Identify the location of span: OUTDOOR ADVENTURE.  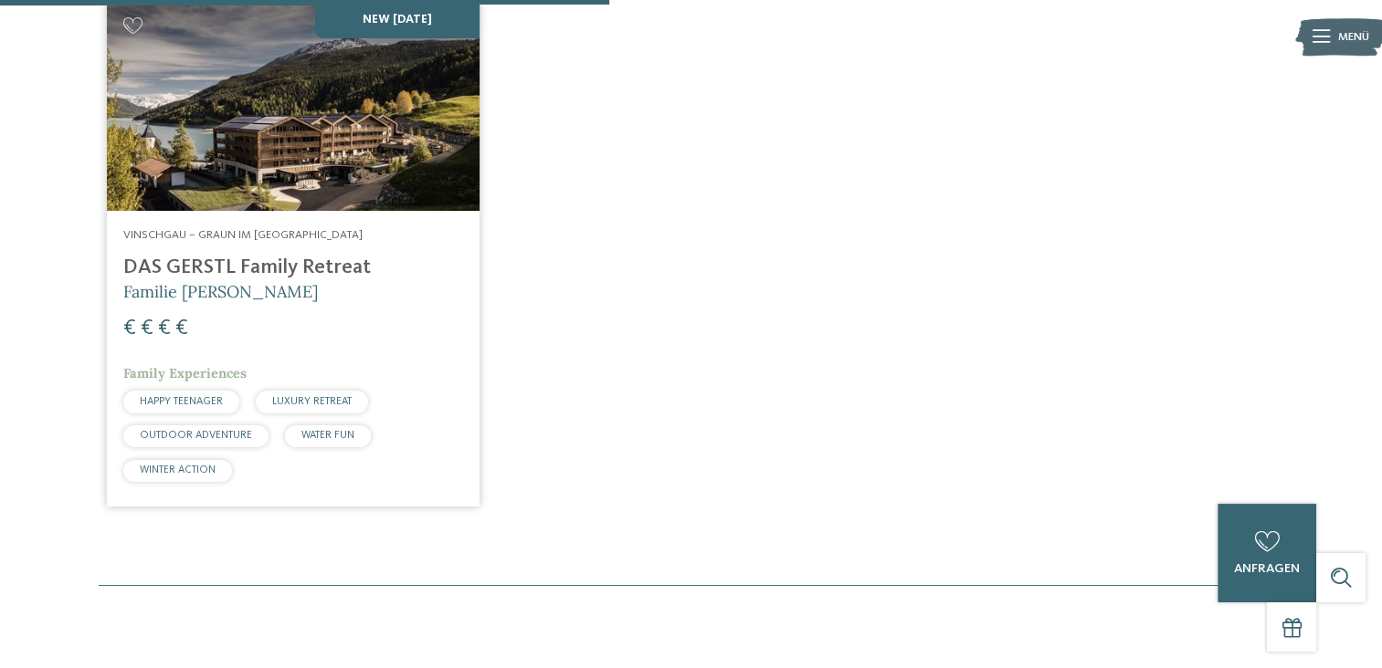
(195, 436).